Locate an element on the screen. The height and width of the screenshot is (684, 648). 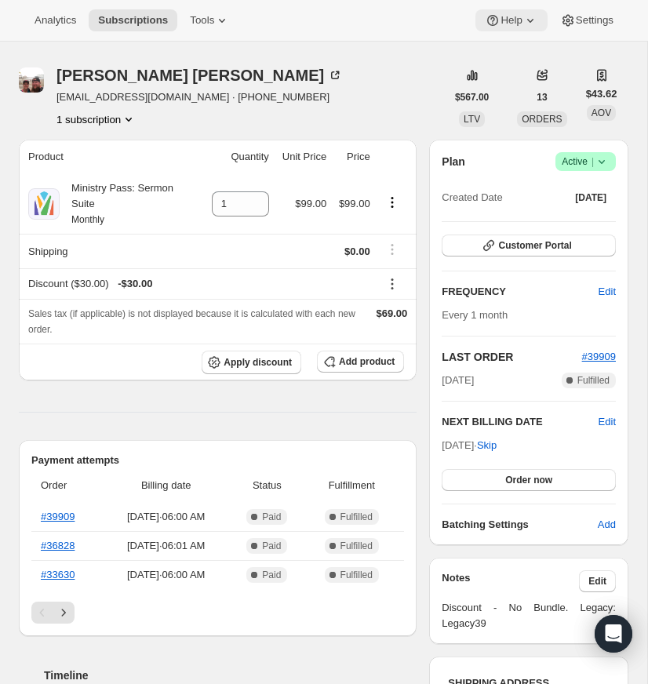
button: $567.00 is located at coordinates (471, 97).